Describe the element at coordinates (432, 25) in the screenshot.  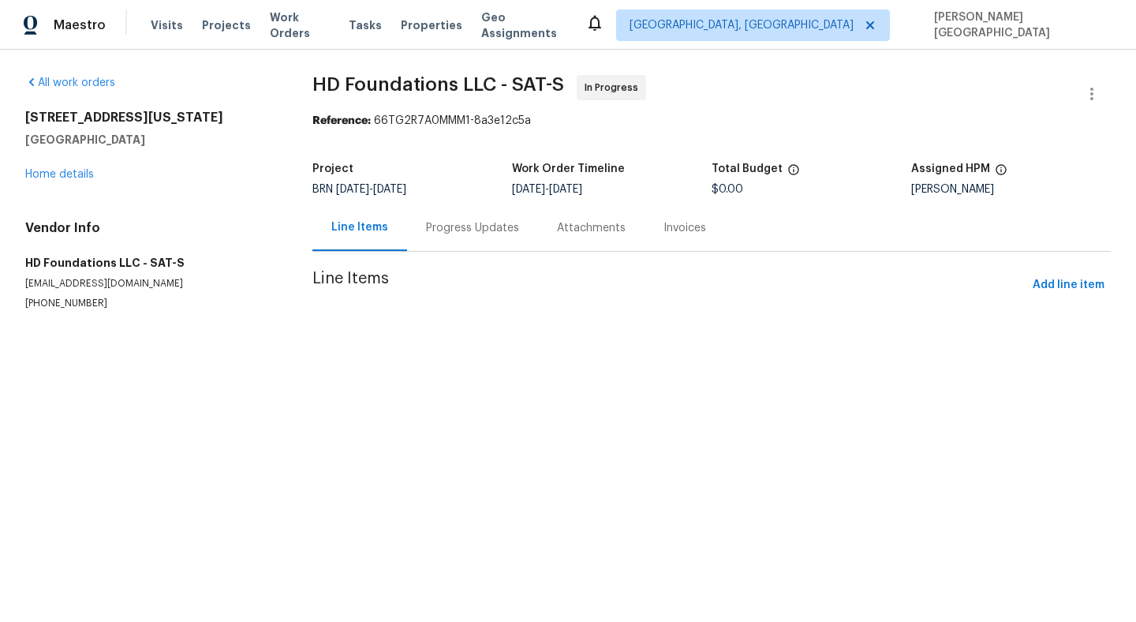
I see `span: Properties` at that location.